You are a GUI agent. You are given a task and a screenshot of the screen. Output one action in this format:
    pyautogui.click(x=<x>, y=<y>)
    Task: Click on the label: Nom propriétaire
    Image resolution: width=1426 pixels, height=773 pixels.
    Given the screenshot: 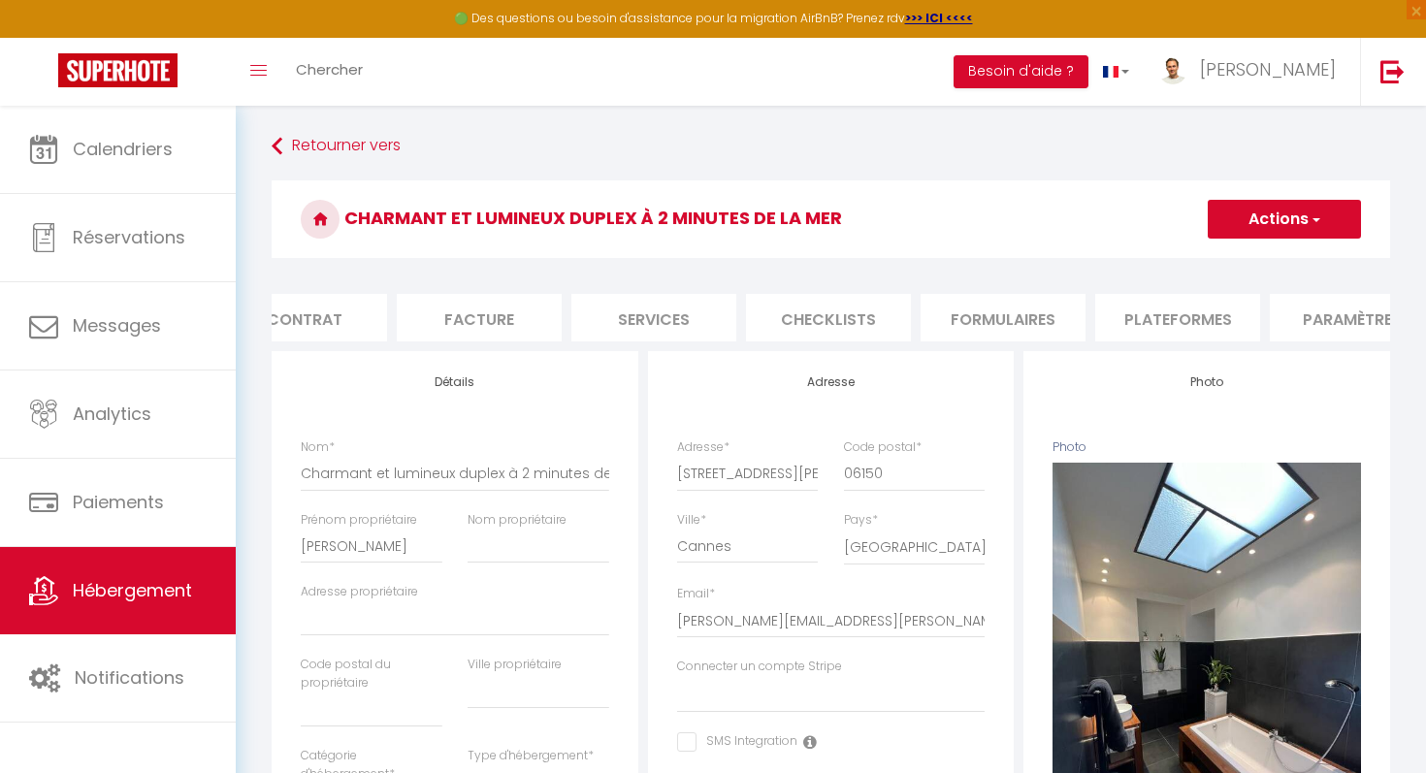 What is the action you would take?
    pyautogui.click(x=517, y=520)
    